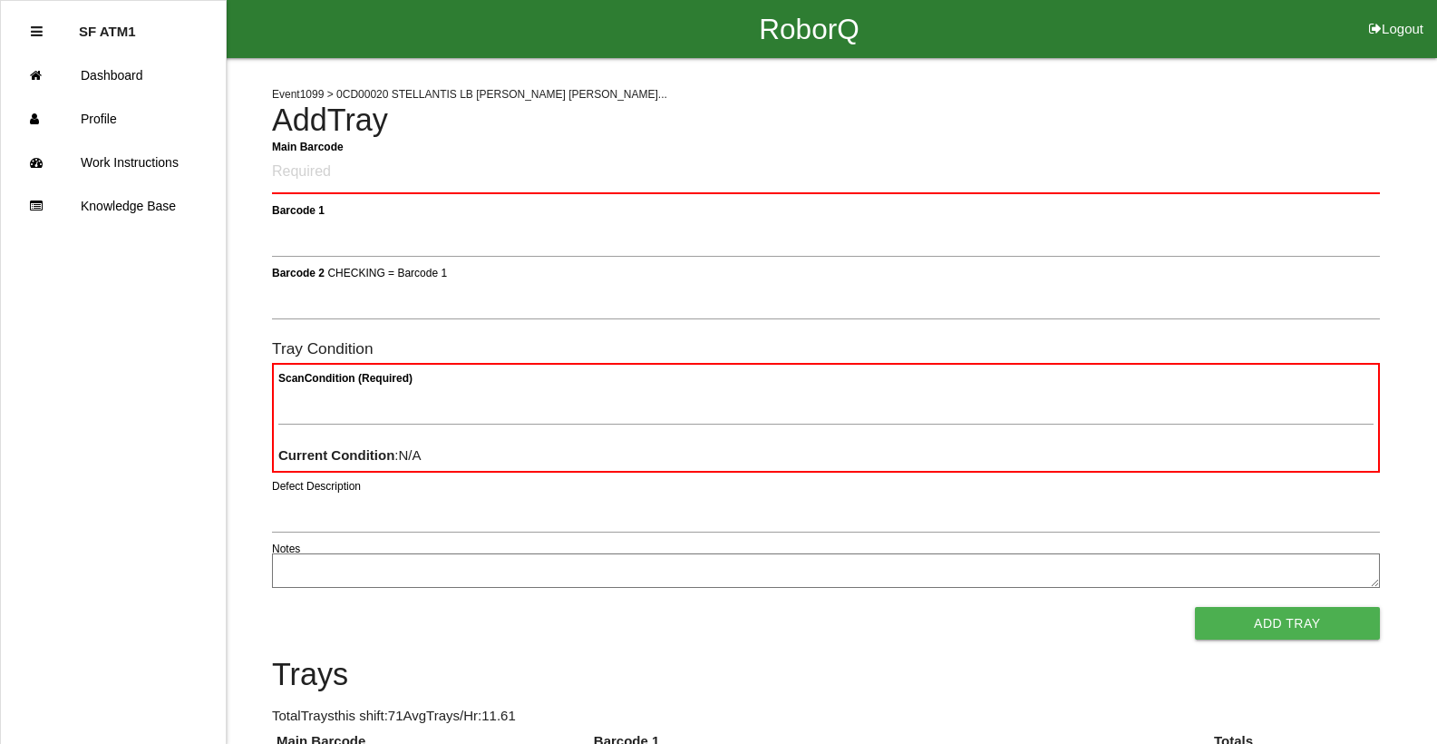  I want to click on a: Knowledge Base, so click(113, 206).